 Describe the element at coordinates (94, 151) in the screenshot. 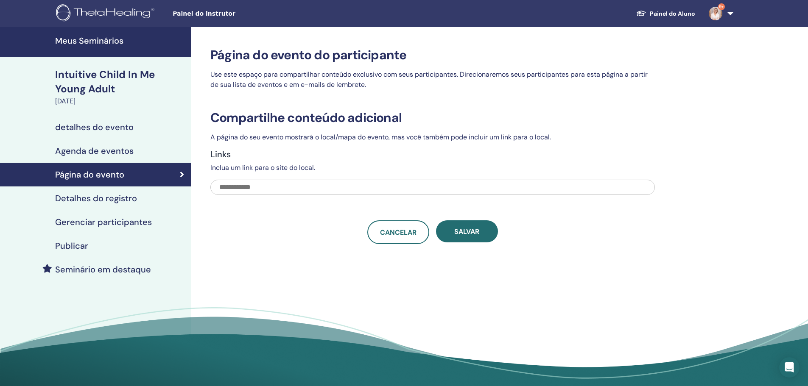

I see `h4: Agenda de eventos` at that location.